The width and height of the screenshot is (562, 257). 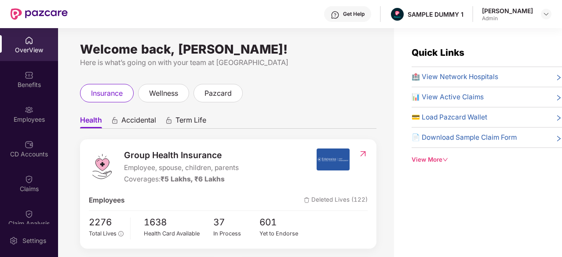 What do you see at coordinates (448, 97) in the screenshot?
I see `span: 📊 View Active Claims` at bounding box center [448, 97].